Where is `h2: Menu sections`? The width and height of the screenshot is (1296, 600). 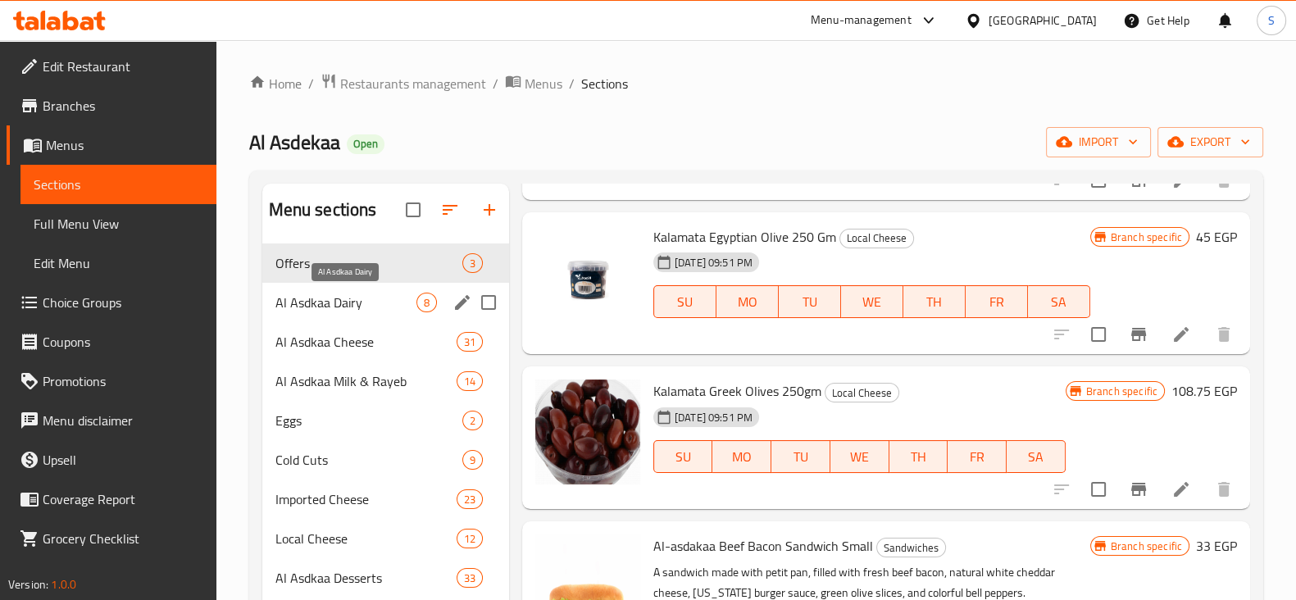
h2: Menu sections is located at coordinates (323, 210).